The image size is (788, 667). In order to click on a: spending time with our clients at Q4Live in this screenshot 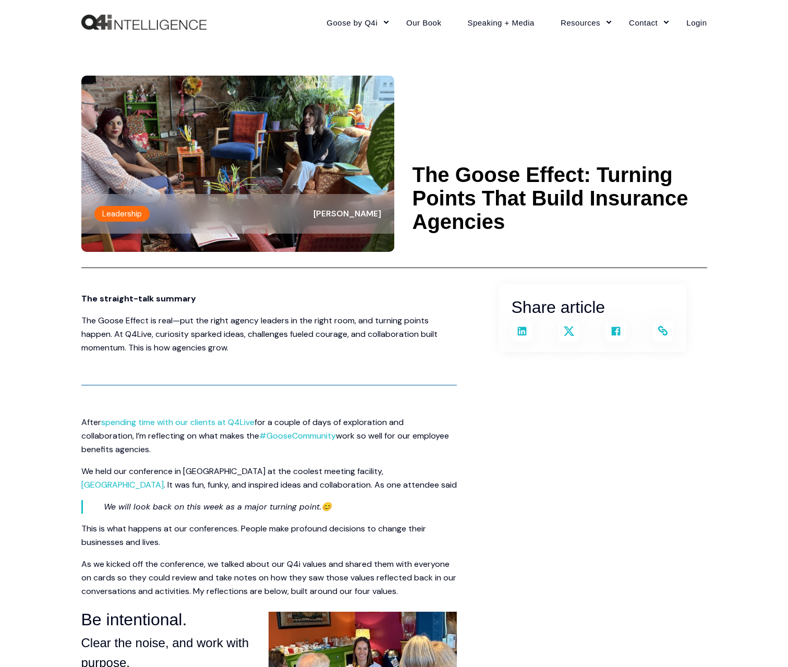, I will do `click(178, 422)`.